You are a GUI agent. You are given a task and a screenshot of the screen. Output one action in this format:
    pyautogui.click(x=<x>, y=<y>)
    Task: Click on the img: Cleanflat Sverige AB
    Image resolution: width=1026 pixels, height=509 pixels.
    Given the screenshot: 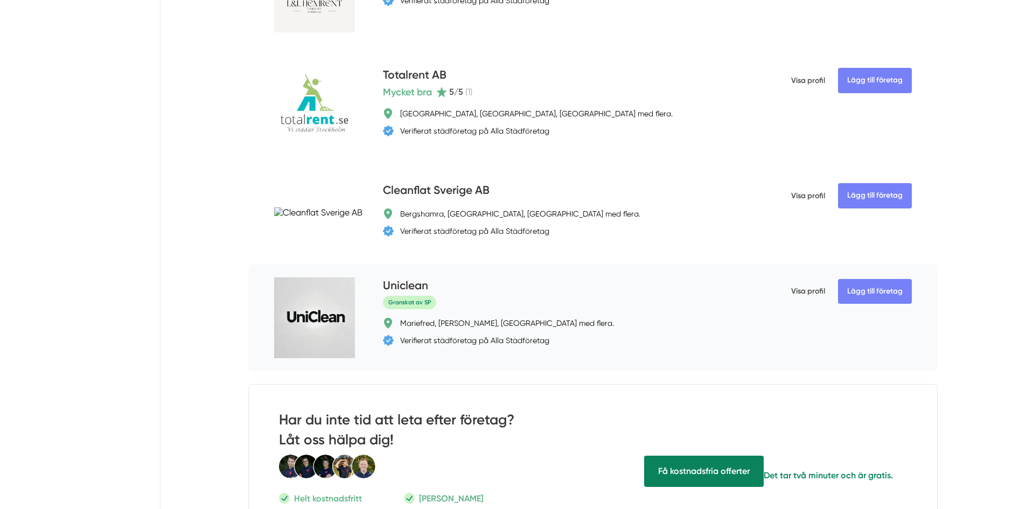 What is the action you would take?
    pyautogui.click(x=318, y=212)
    